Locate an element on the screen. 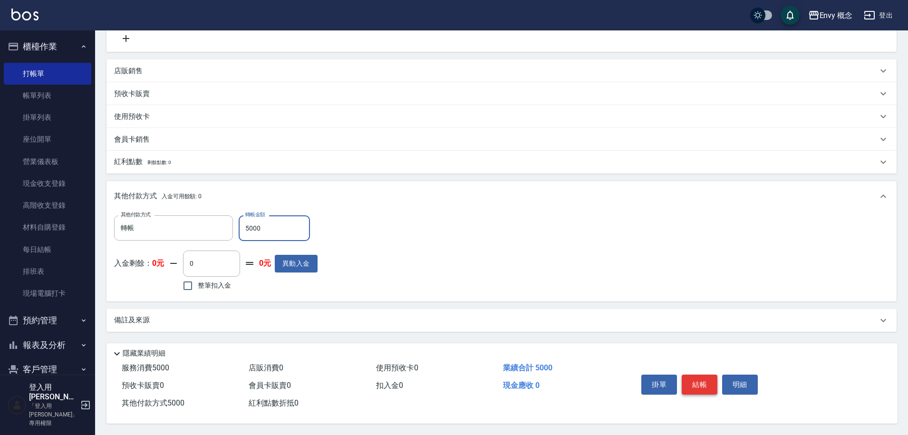 Image resolution: width=908 pixels, height=435 pixels. span: 店販消費 0 is located at coordinates (266, 368).